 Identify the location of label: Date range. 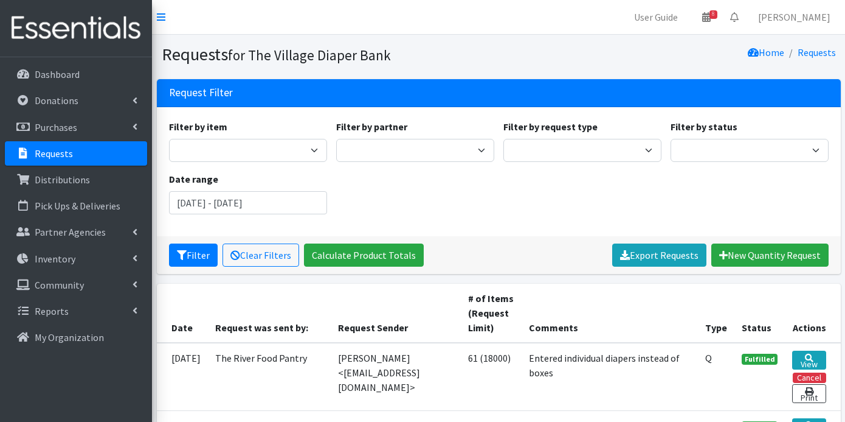
(193, 179).